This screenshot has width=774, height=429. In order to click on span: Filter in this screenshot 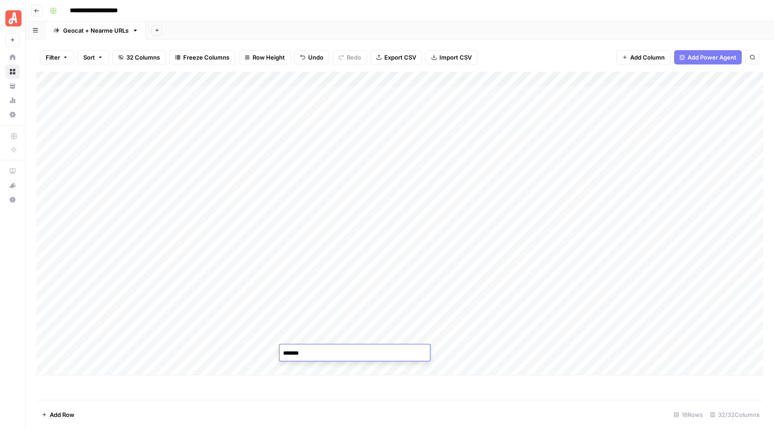, I will do `click(53, 57)`.